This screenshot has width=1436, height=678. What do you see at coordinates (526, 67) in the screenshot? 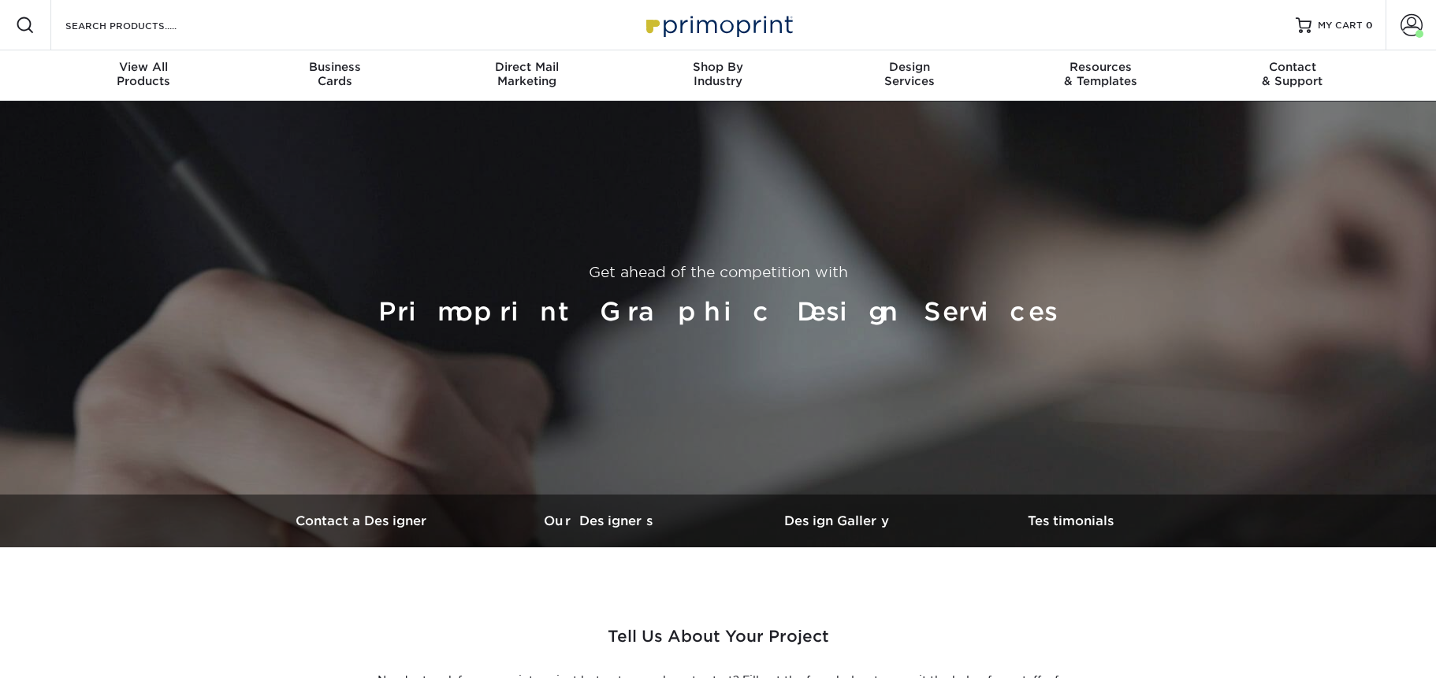
I see `span: Direct Mail` at bounding box center [526, 67].